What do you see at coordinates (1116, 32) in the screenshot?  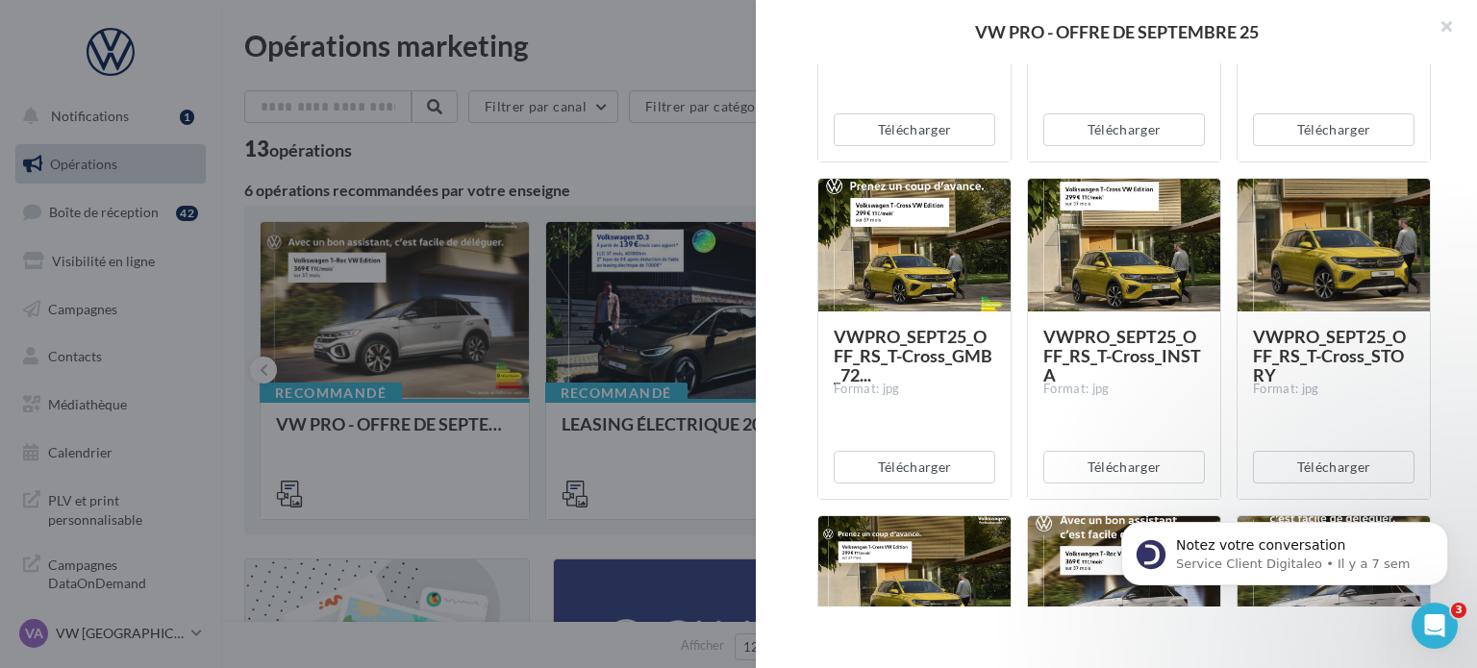 I see `div: VW PRO - OFFRE DE SEPTEMBRE 25` at bounding box center [1116, 32].